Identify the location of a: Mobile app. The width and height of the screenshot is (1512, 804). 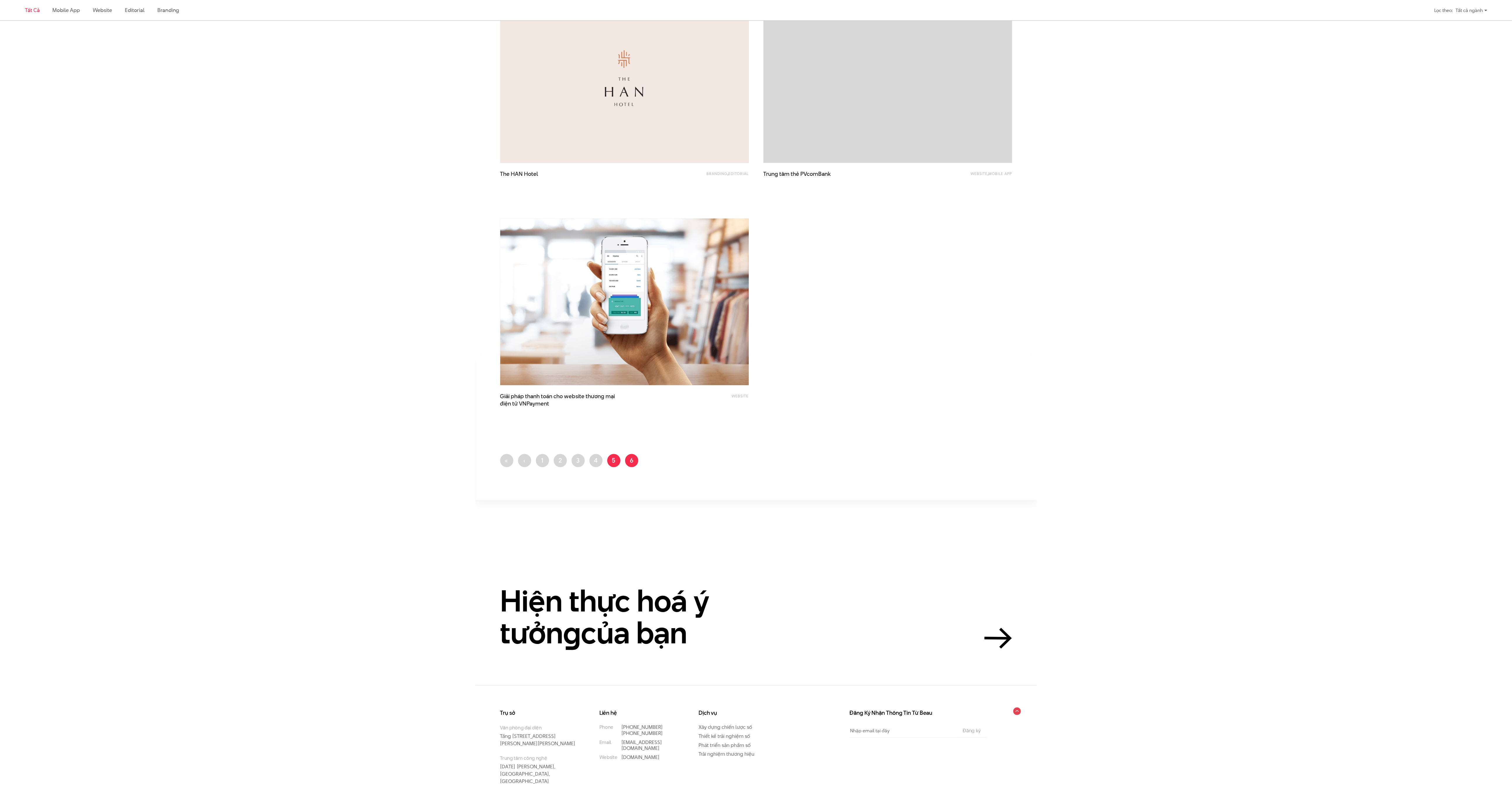
(1000, 173).